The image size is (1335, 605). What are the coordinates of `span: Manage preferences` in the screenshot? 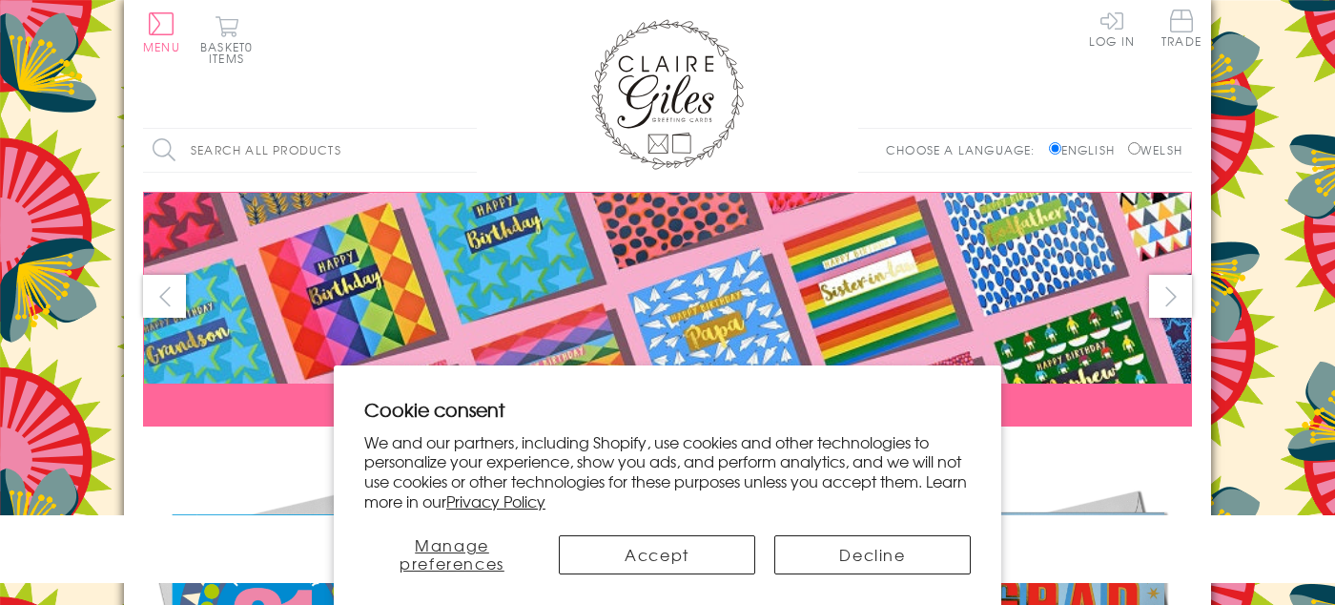 It's located at (452, 553).